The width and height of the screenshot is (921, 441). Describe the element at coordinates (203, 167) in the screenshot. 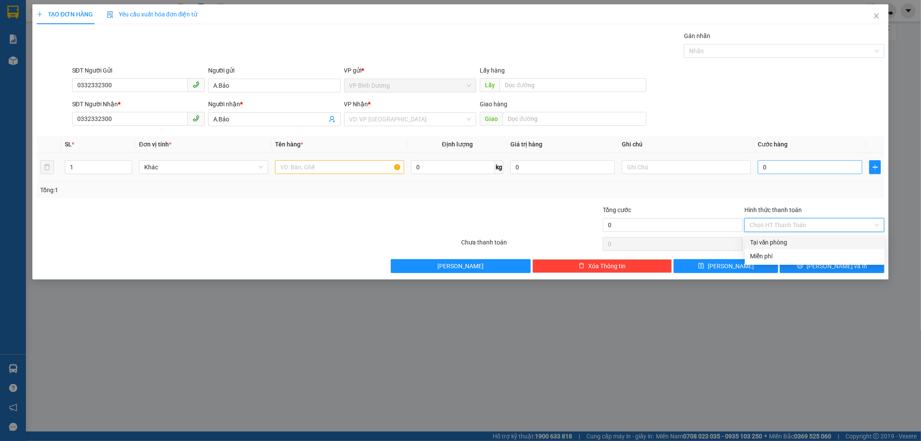

I see `span: Khác` at that location.